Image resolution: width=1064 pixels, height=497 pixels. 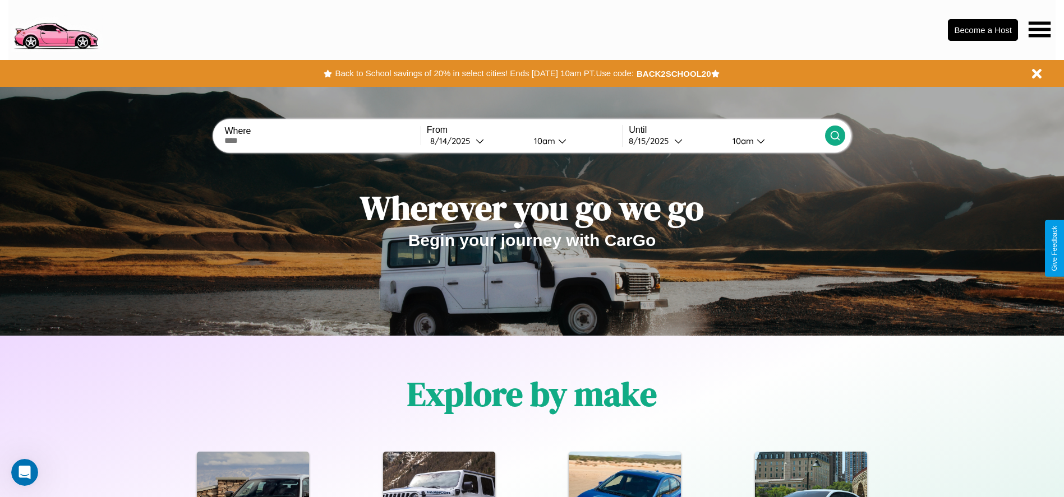 What do you see at coordinates (322, 131) in the screenshot?
I see `label: Where` at bounding box center [322, 131].